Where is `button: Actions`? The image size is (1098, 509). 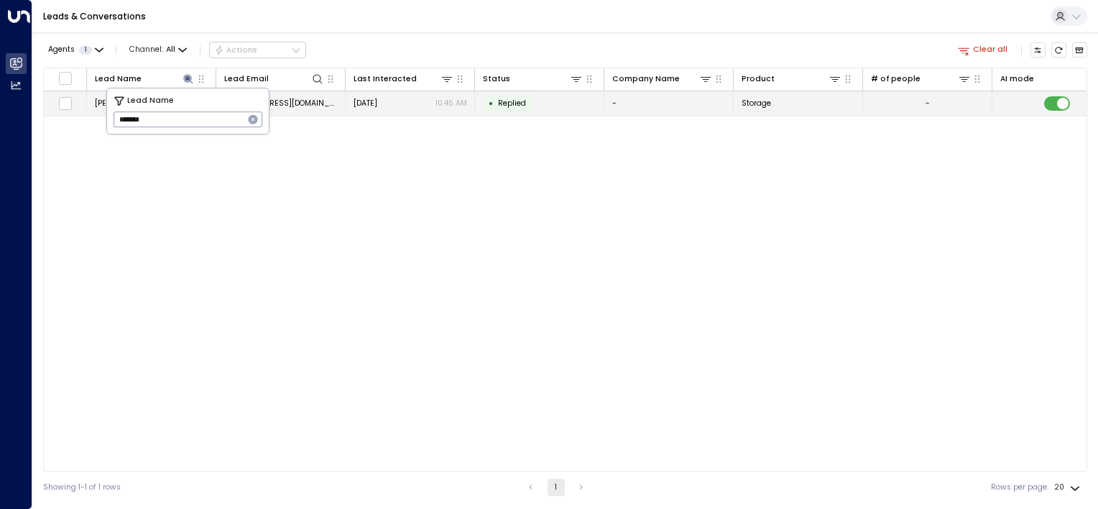
button: Actions is located at coordinates (257, 50).